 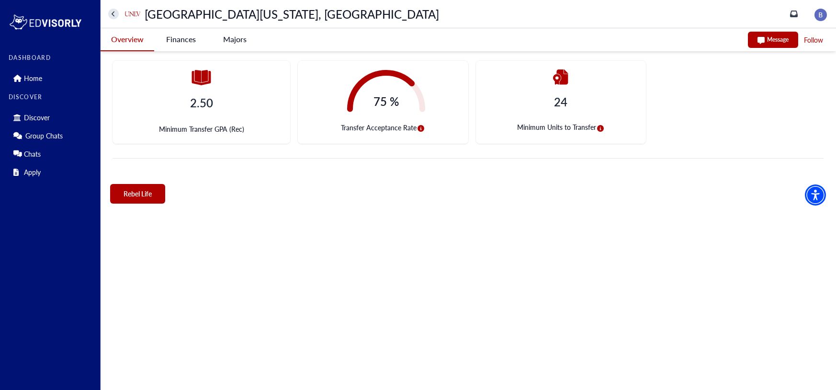 I want to click on span: 75 %, so click(x=386, y=102).